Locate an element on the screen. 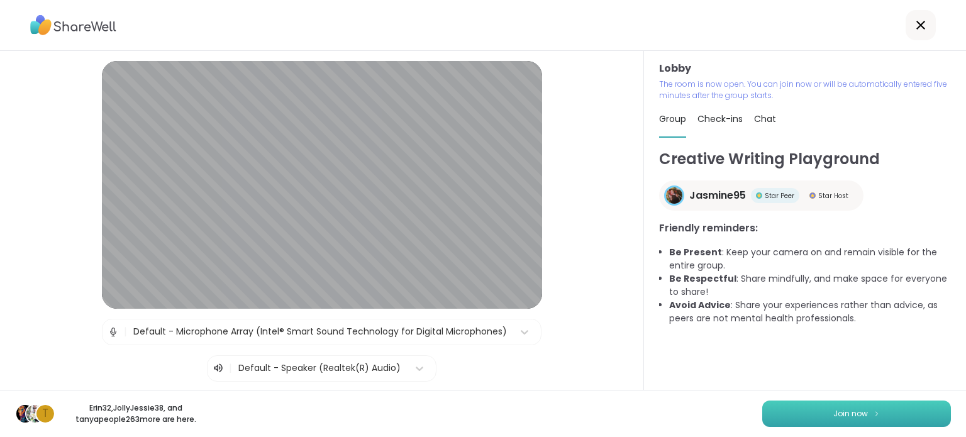  img: Star Peer is located at coordinates (759, 196).